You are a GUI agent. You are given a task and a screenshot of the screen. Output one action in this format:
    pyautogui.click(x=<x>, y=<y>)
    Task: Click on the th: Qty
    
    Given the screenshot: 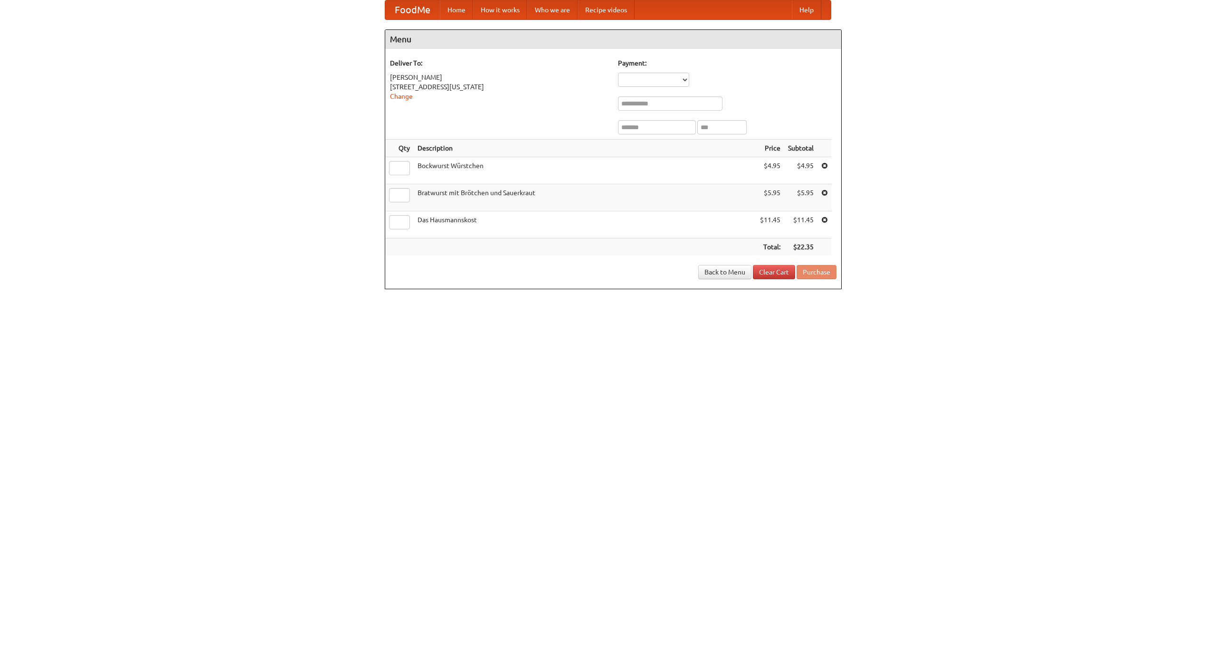 What is the action you would take?
    pyautogui.click(x=400, y=148)
    